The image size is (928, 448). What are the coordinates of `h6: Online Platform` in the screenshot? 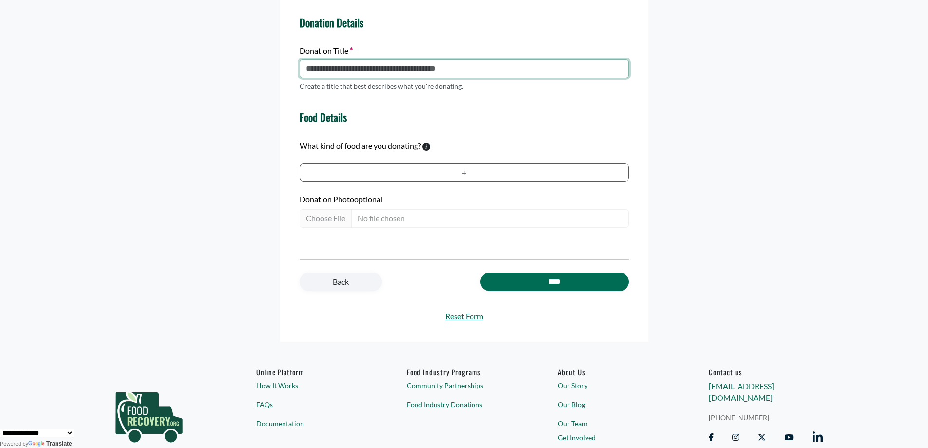 It's located at (313, 372).